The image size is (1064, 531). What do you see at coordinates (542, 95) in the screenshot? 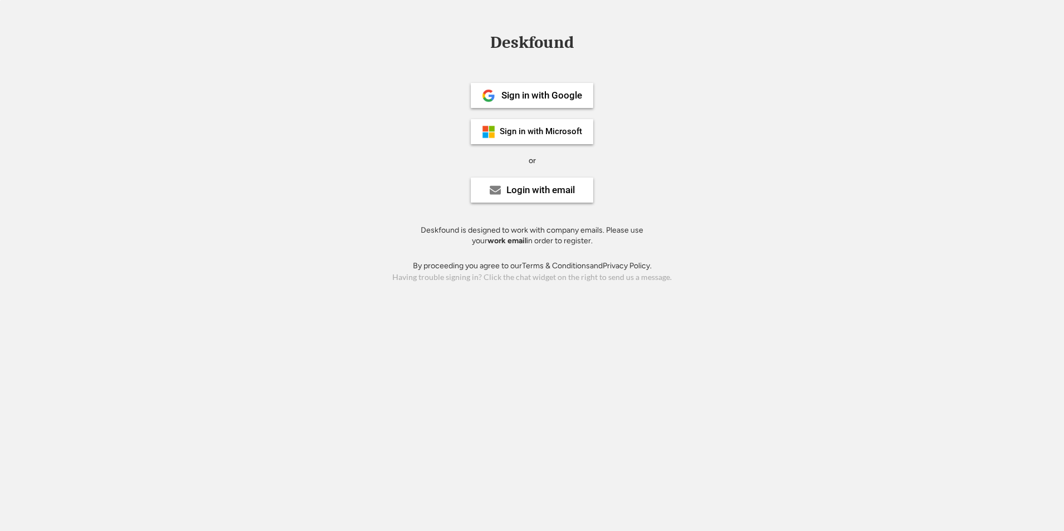
I see `div: Sign in with Google` at bounding box center [542, 95].